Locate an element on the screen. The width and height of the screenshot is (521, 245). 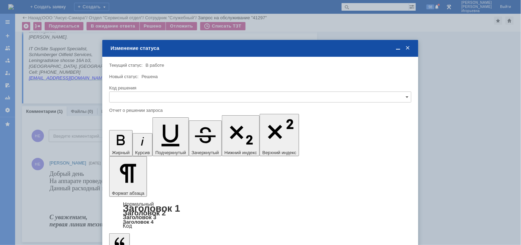
span: Верхний индекс is located at coordinates (279, 152).